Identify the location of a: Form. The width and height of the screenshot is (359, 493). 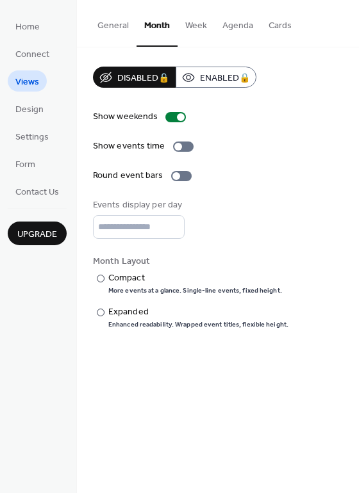
(25, 163).